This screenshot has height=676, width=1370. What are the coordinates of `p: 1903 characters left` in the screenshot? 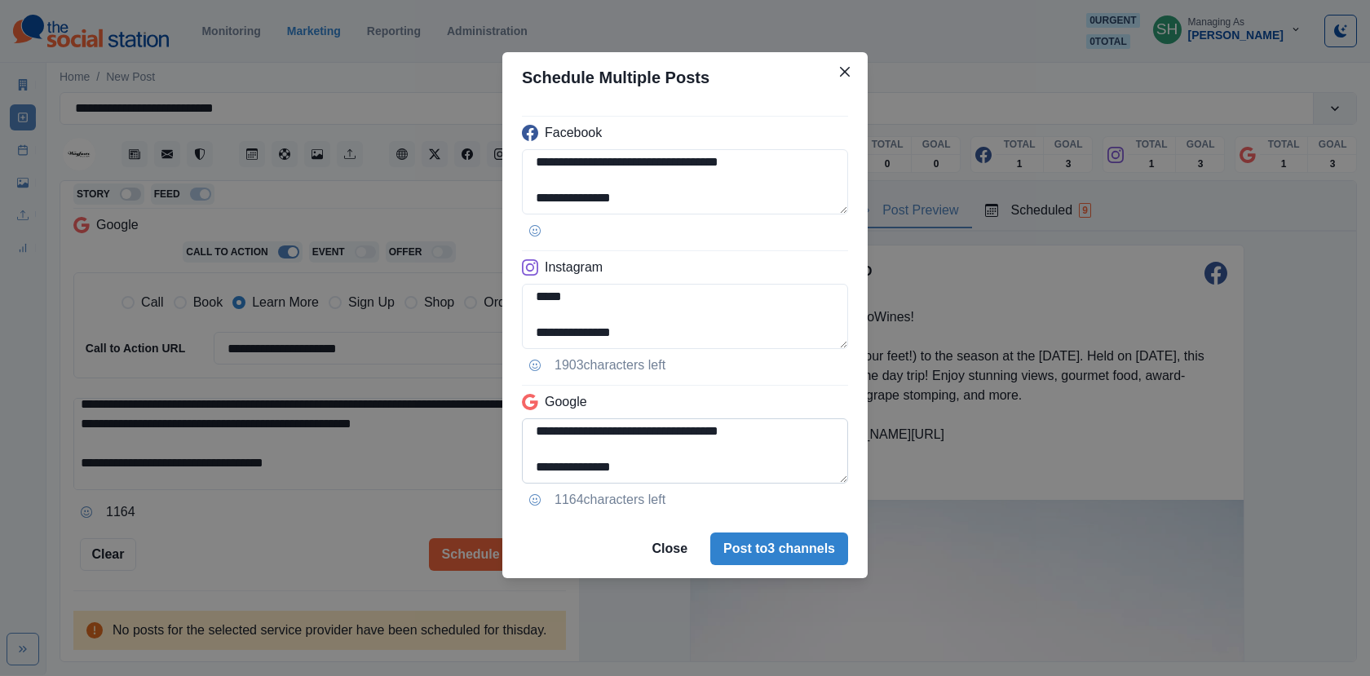 It's located at (610, 365).